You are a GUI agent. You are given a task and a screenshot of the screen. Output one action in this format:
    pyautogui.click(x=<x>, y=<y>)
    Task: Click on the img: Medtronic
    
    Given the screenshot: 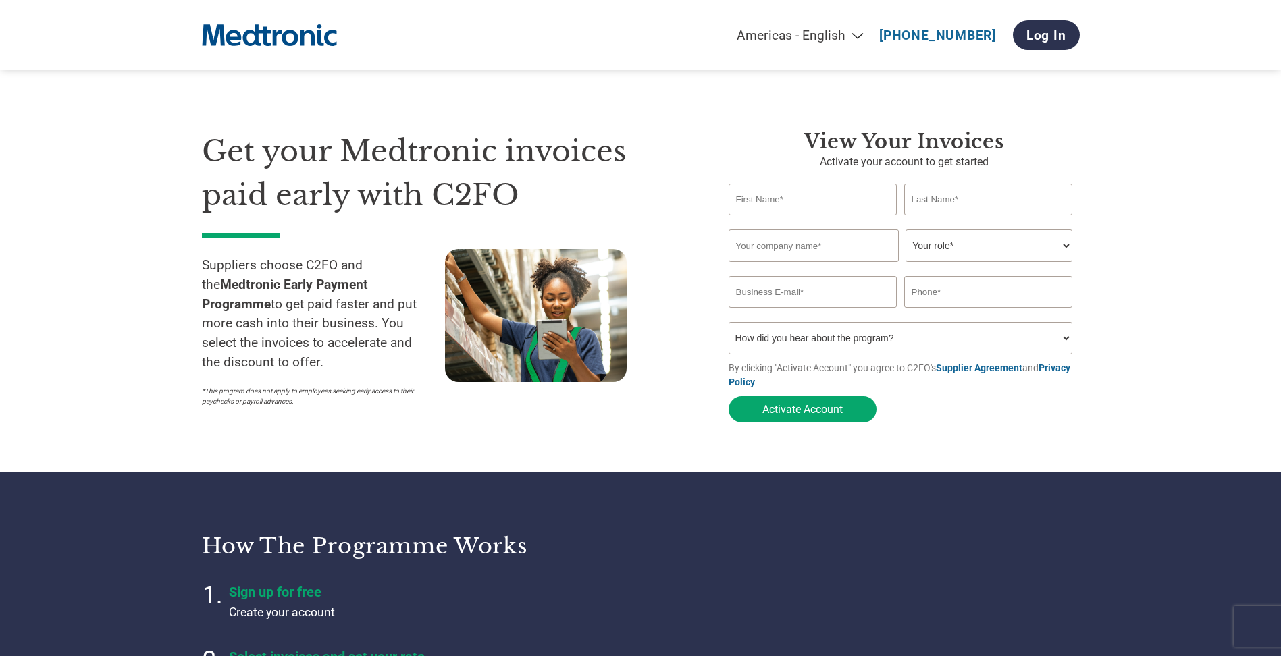 What is the action you would take?
    pyautogui.click(x=269, y=35)
    